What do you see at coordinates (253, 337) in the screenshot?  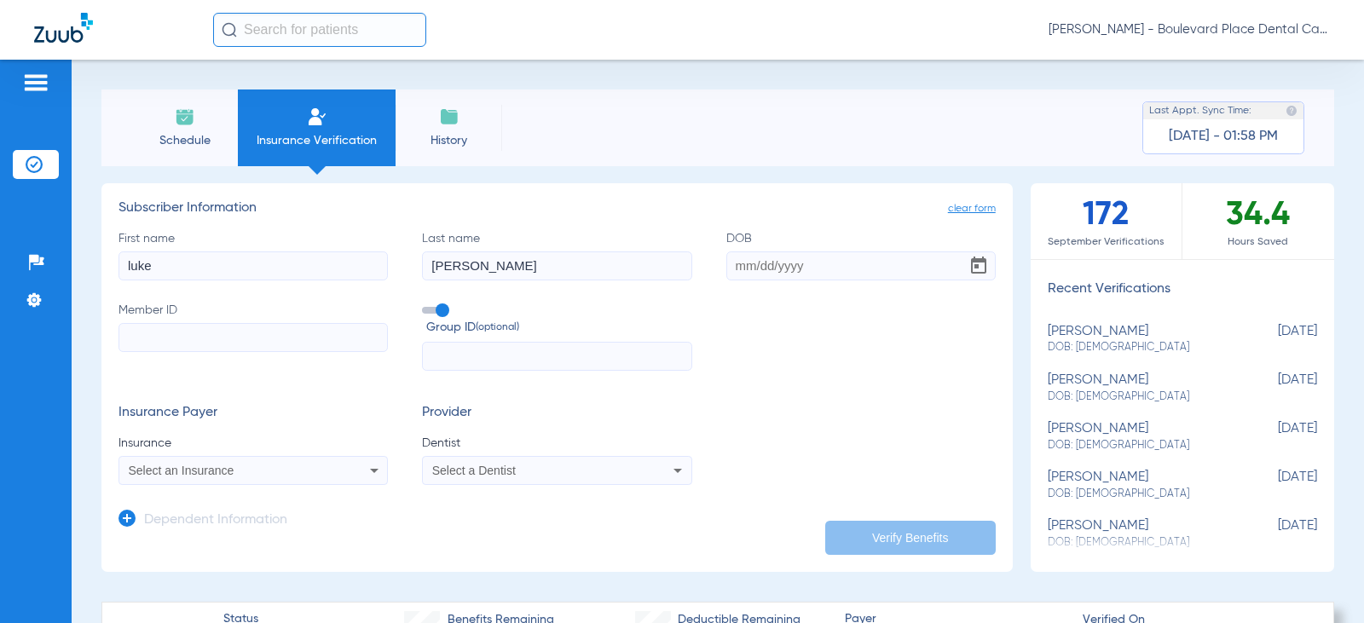 I see `input: Member ID` at bounding box center [253, 337].